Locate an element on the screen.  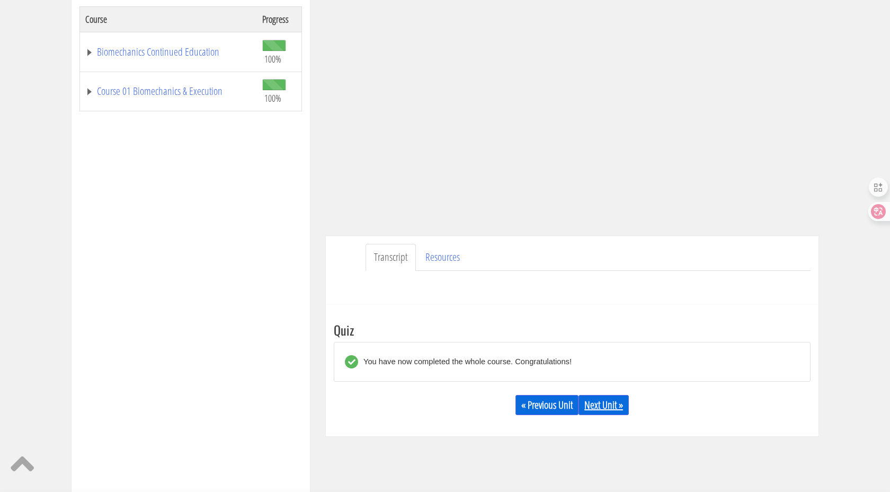
div: You have now completed the whole course. Congratulations! is located at coordinates (465, 361).